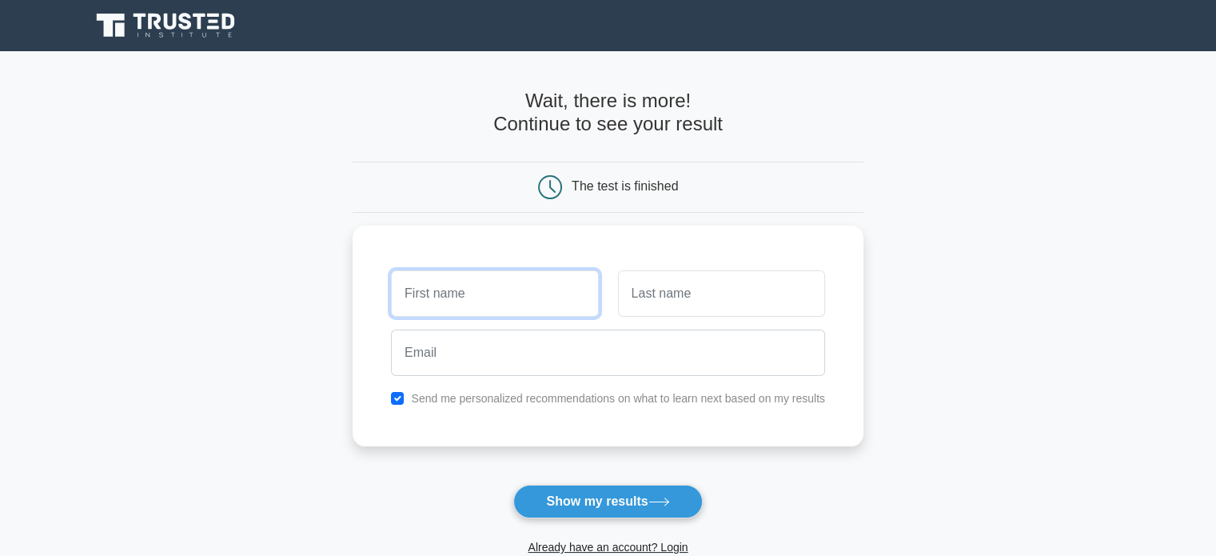  Describe the element at coordinates (608, 547) in the screenshot. I see `a: Already have an account? Login` at that location.